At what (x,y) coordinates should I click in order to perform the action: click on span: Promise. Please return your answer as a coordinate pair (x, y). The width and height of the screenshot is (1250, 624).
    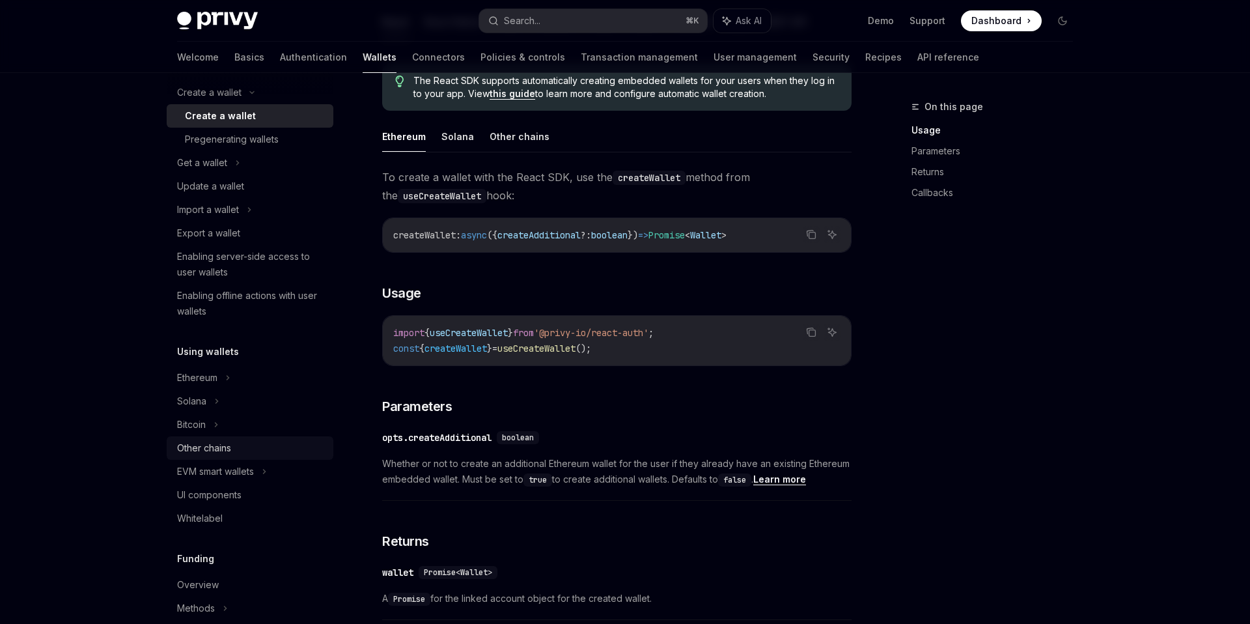
    Looking at the image, I should click on (667, 235).